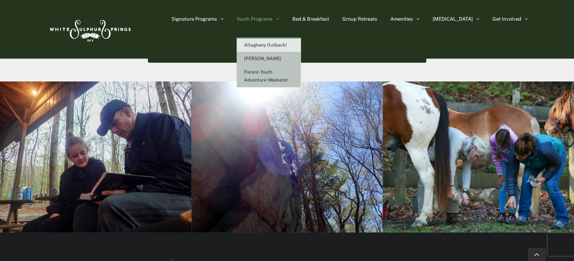 Image resolution: width=574 pixels, height=261 pixels. Describe the element at coordinates (194, 19) in the screenshot. I see `span: Signature Programs` at that location.